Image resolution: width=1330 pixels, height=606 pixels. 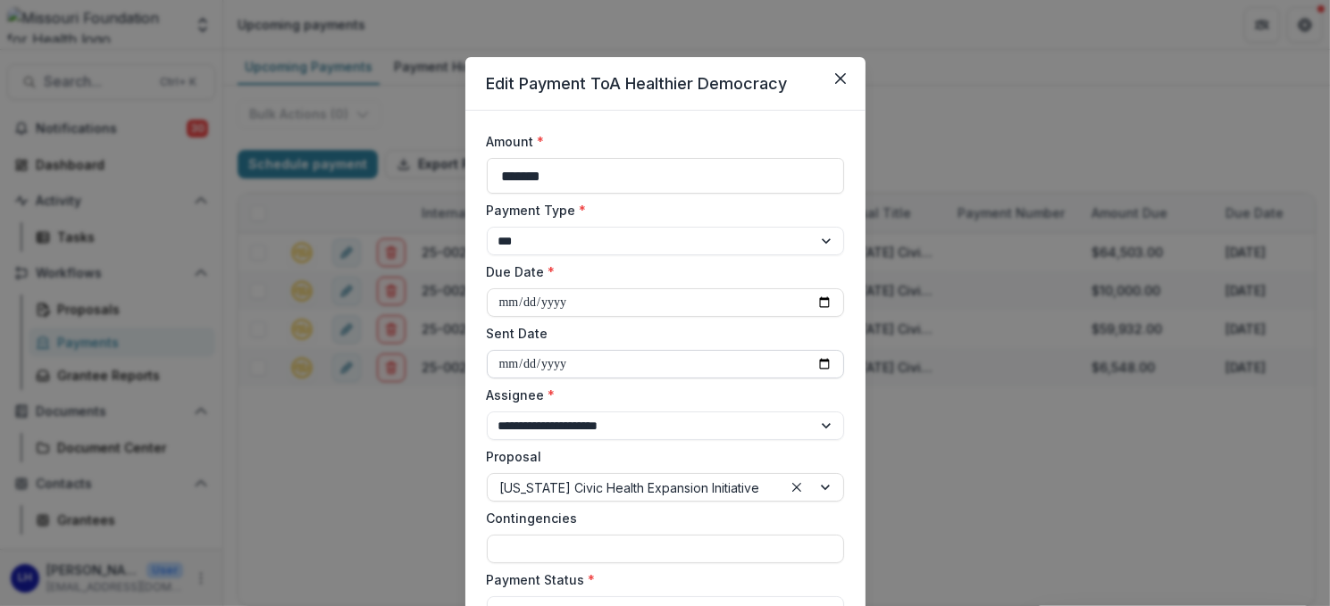 I want to click on div: Clear selected options, so click(x=797, y=488).